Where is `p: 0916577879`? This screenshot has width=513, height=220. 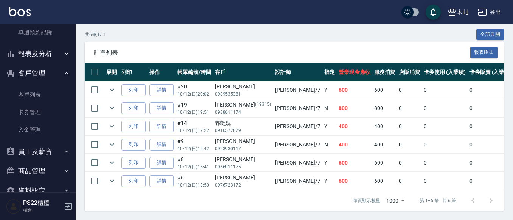 p: 0916577879 is located at coordinates (243, 130).